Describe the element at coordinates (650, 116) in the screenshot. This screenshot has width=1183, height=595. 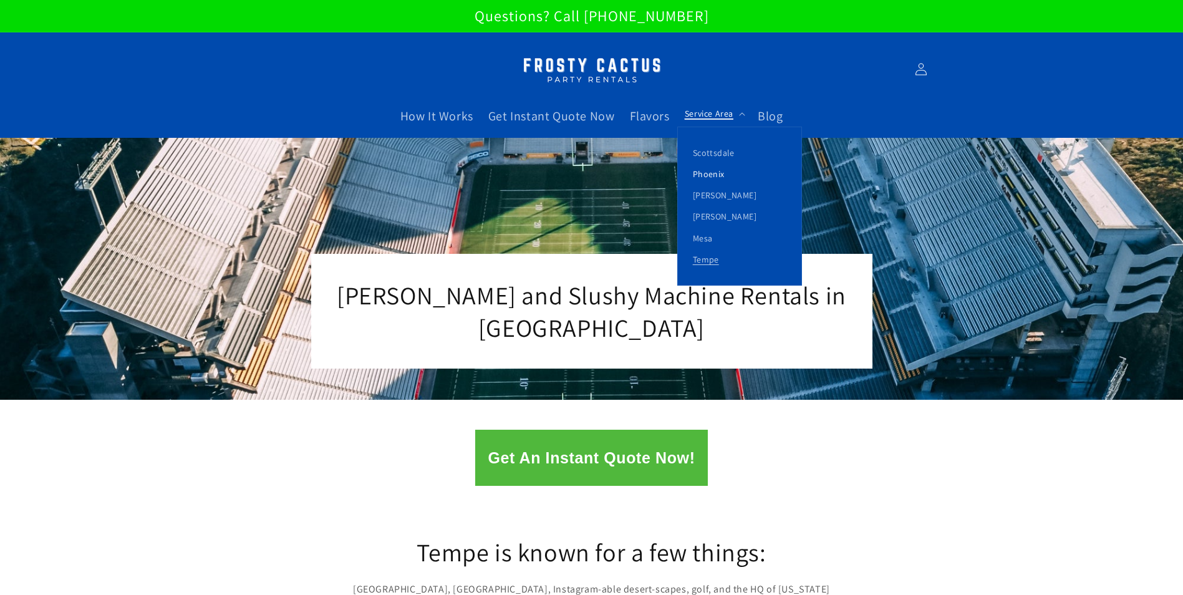
I see `a: Flavors` at that location.